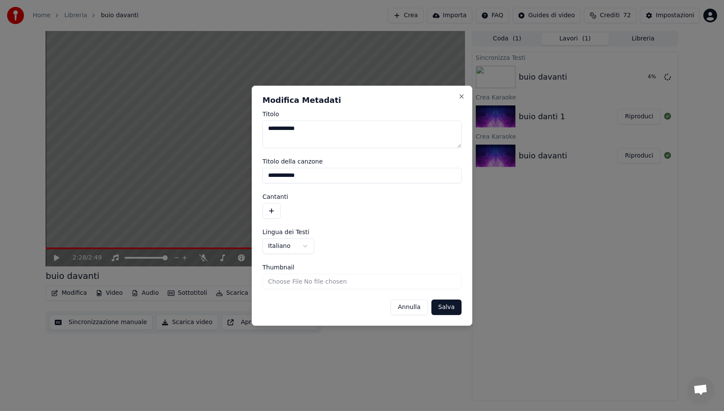 This screenshot has width=724, height=411. What do you see at coordinates (362, 114) in the screenshot?
I see `label: Titolo` at bounding box center [362, 114].